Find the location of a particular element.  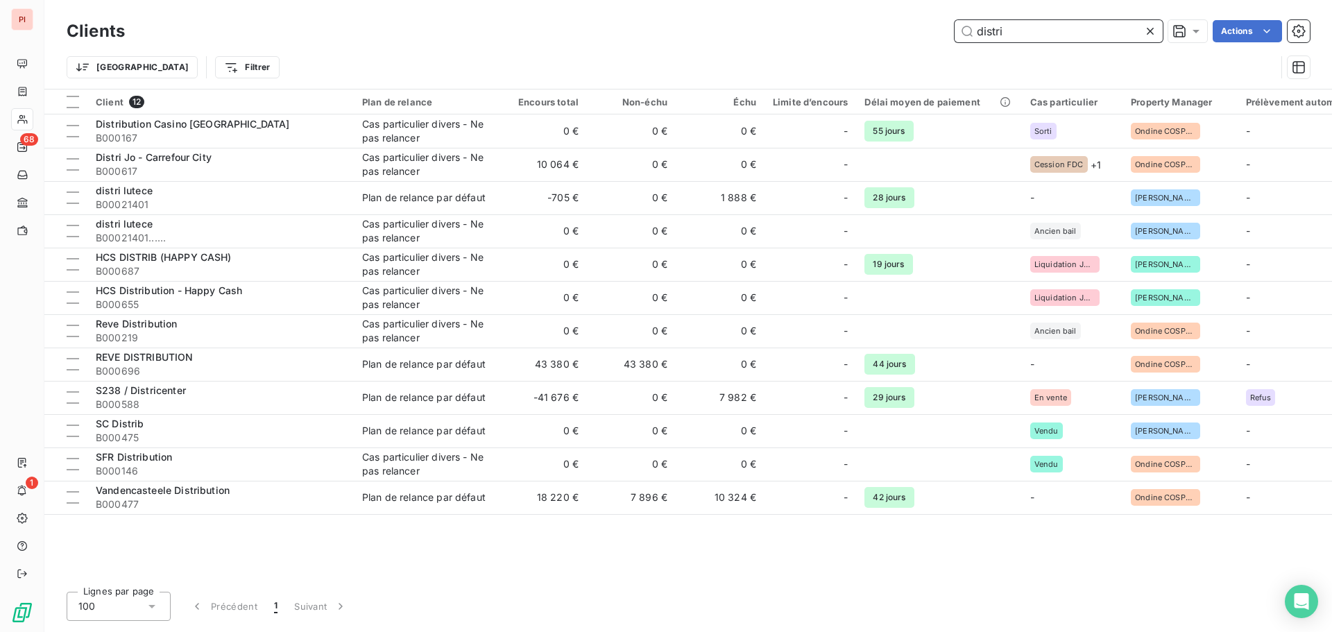

td: 18 220 € is located at coordinates (542, 497).